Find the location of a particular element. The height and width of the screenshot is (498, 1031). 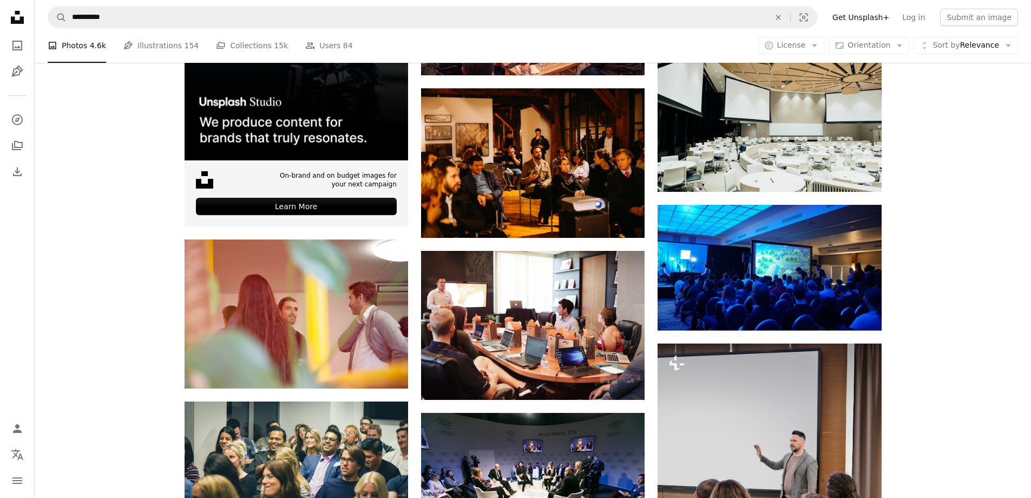

a: people sitting on chair is located at coordinates (533, 162).